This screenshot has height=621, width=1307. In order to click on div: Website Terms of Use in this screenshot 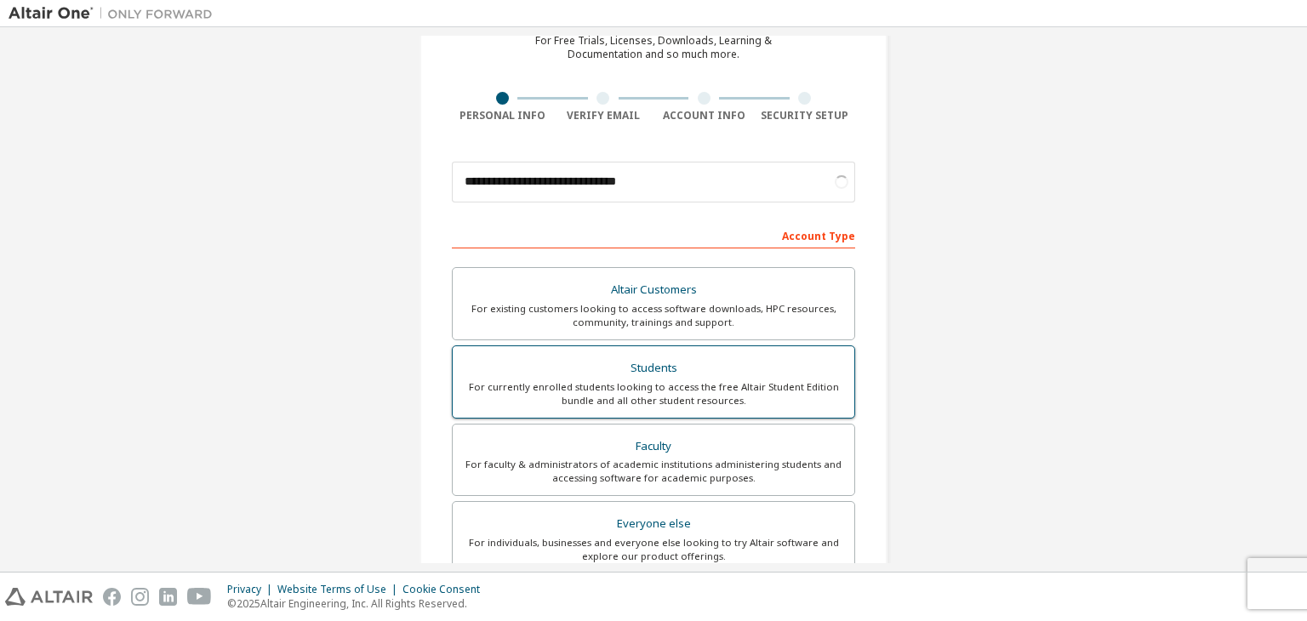, I will do `click(340, 590)`.